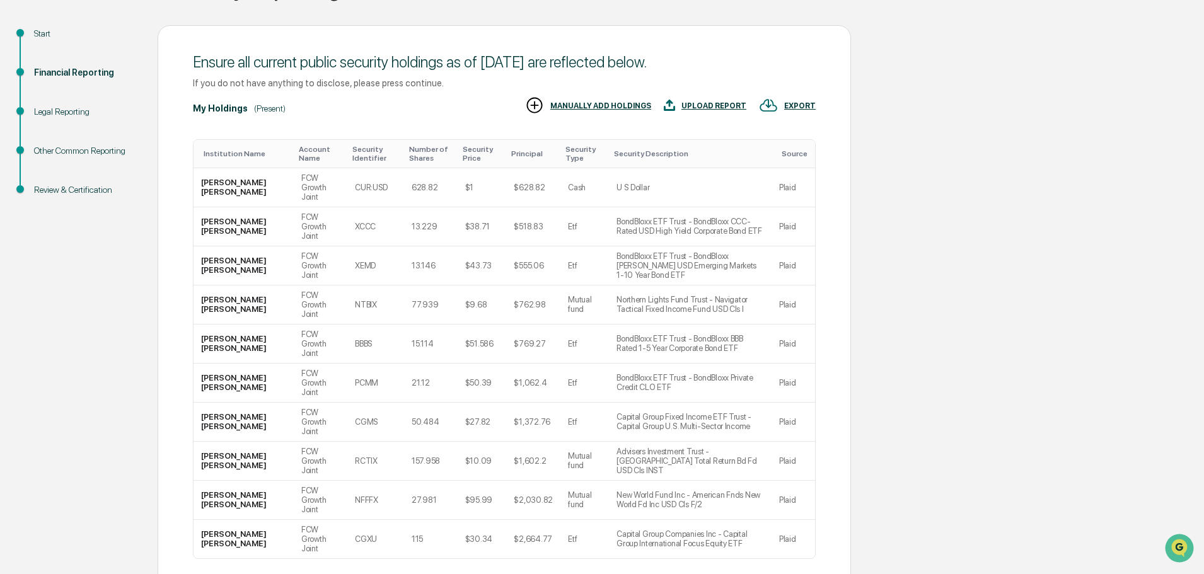  What do you see at coordinates (431, 266) in the screenshot?
I see `td: 13.146` at bounding box center [431, 266].